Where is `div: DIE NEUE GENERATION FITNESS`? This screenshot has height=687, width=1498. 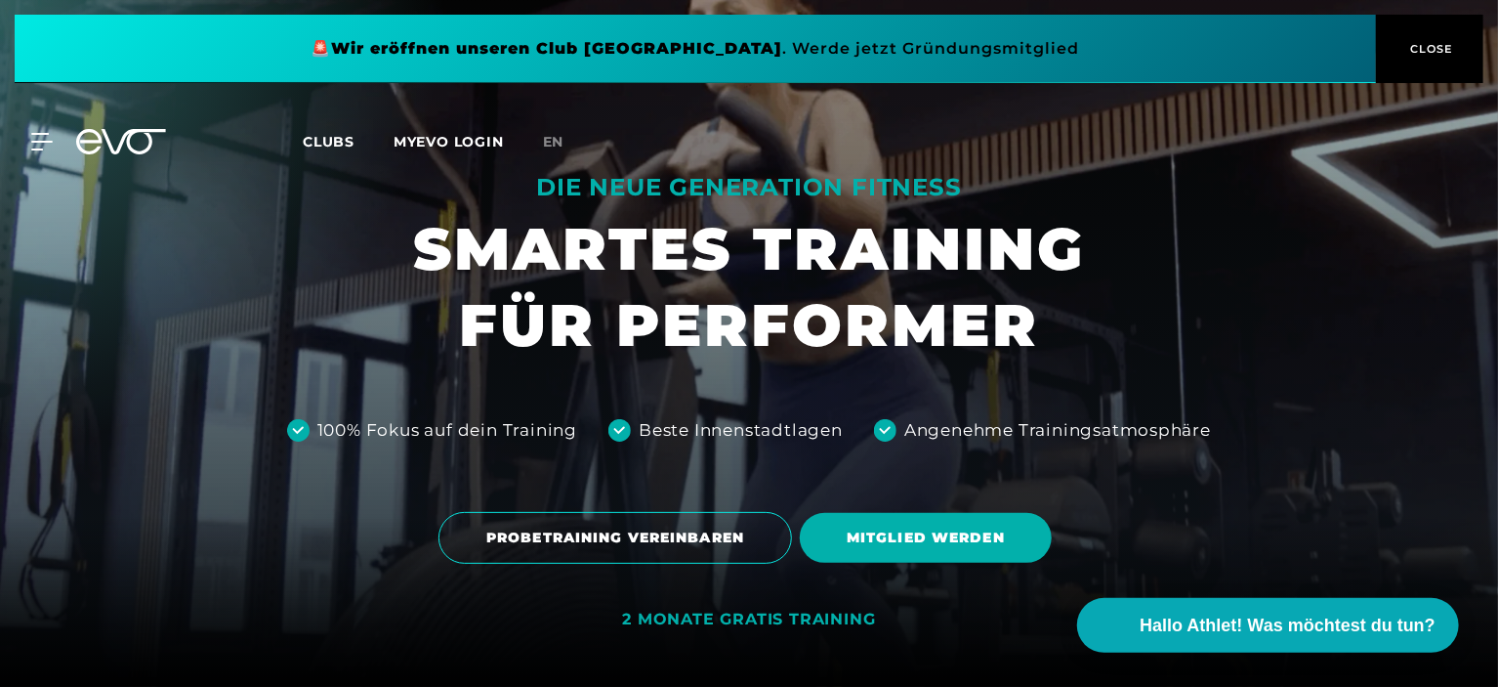 div: DIE NEUE GENERATION FITNESS is located at coordinates (749, 188).